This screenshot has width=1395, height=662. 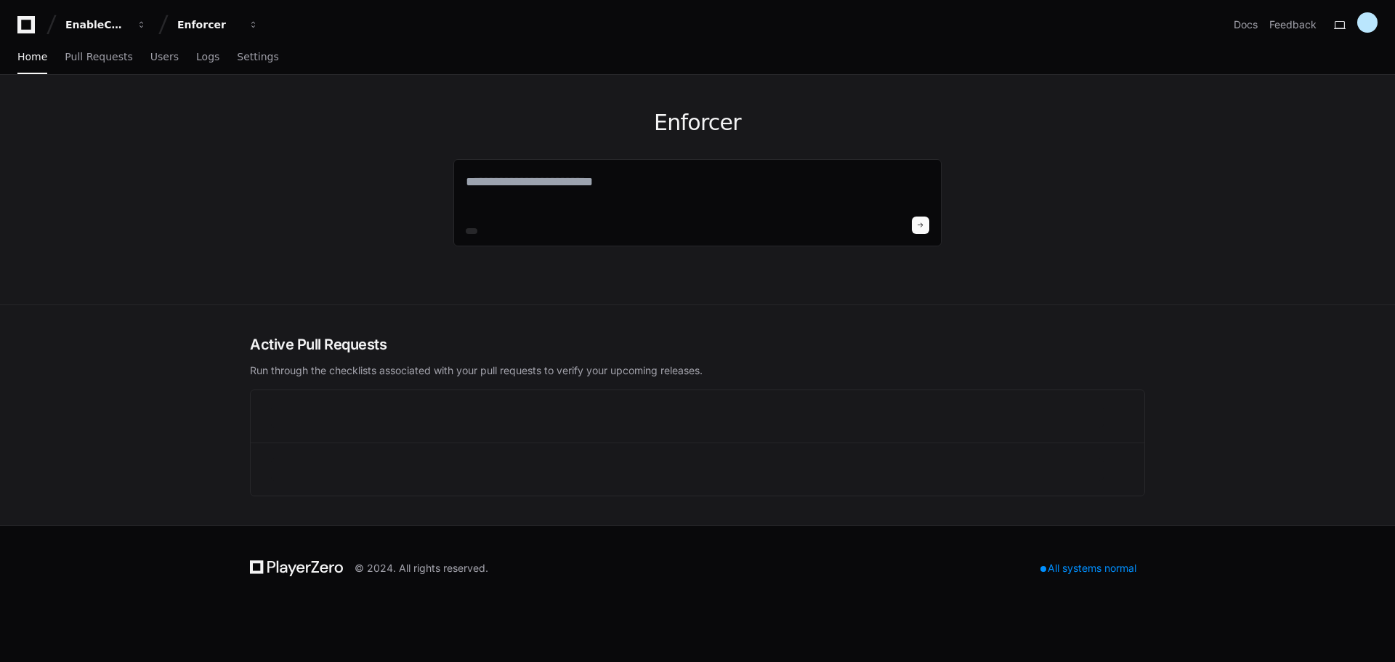 What do you see at coordinates (208, 57) in the screenshot?
I see `span: Logs` at bounding box center [208, 57].